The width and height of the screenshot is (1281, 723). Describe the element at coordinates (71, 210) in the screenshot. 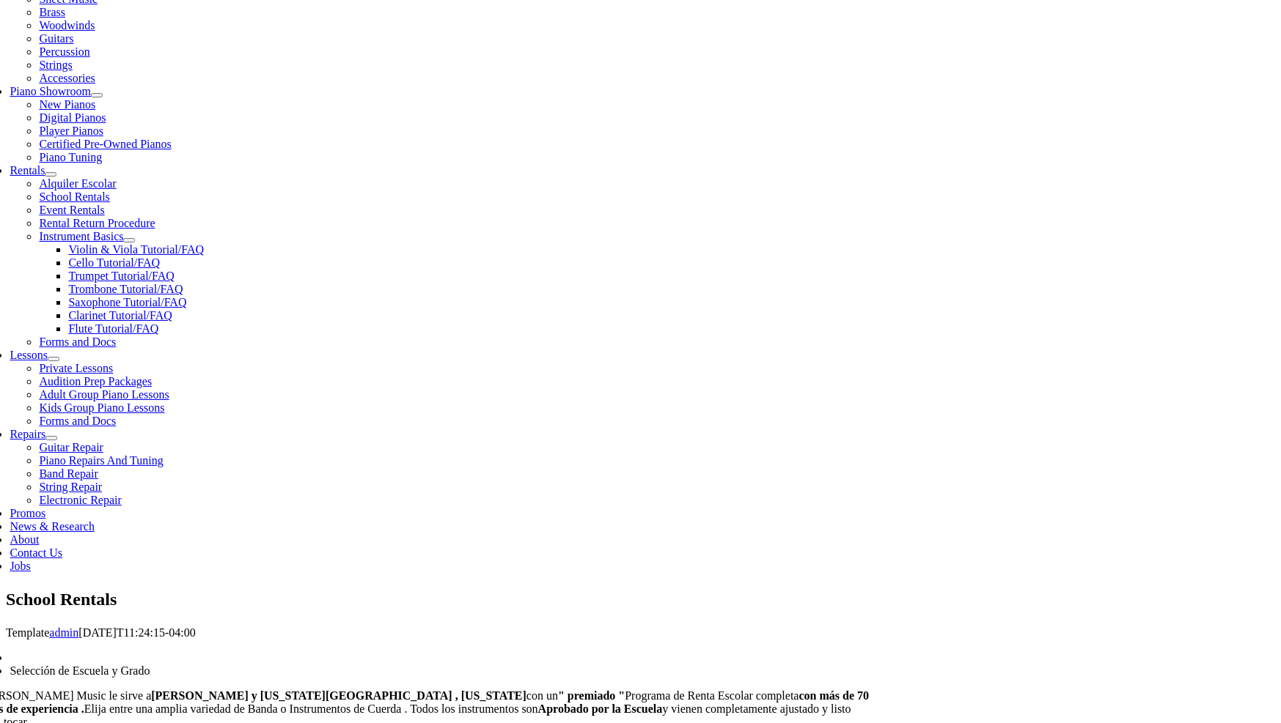

I see `a: Event Rentals` at that location.